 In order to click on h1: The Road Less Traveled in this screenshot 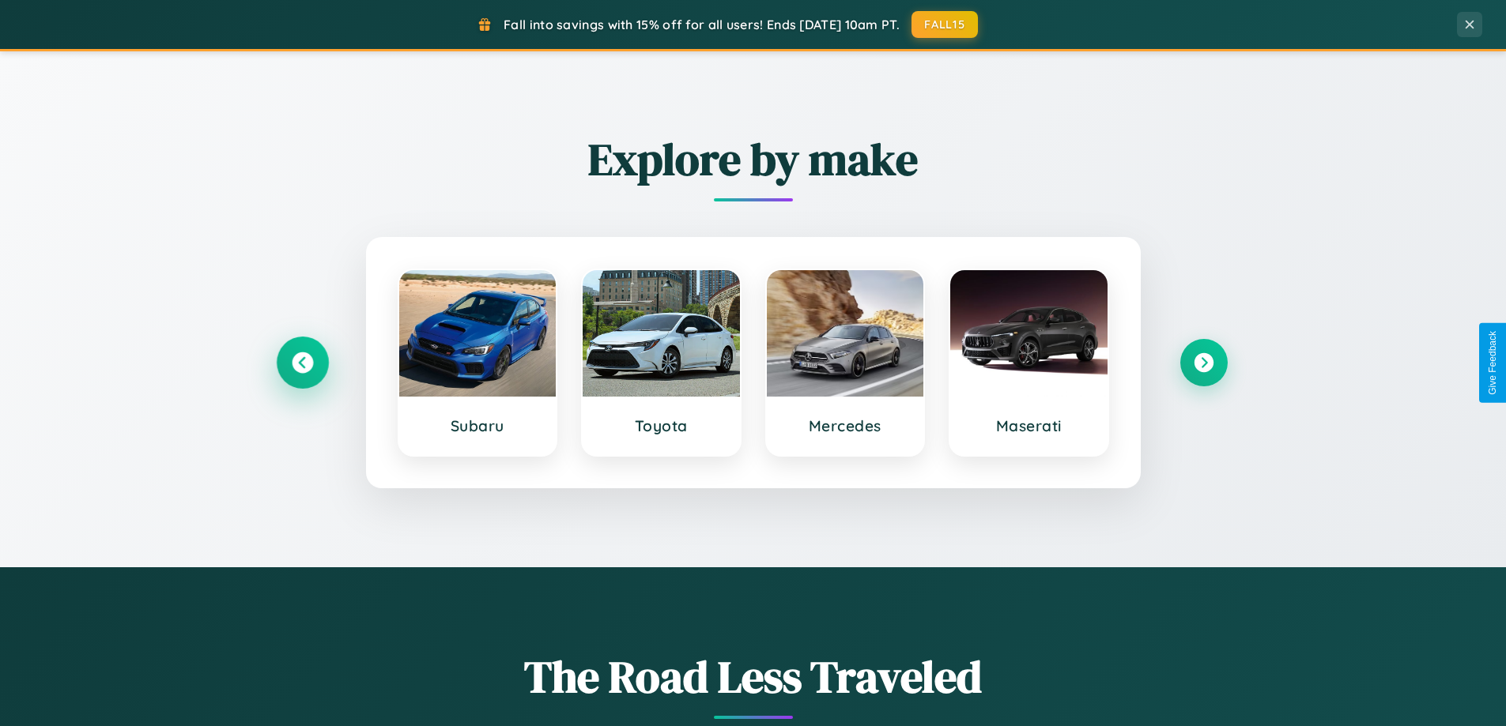, I will do `click(753, 677)`.